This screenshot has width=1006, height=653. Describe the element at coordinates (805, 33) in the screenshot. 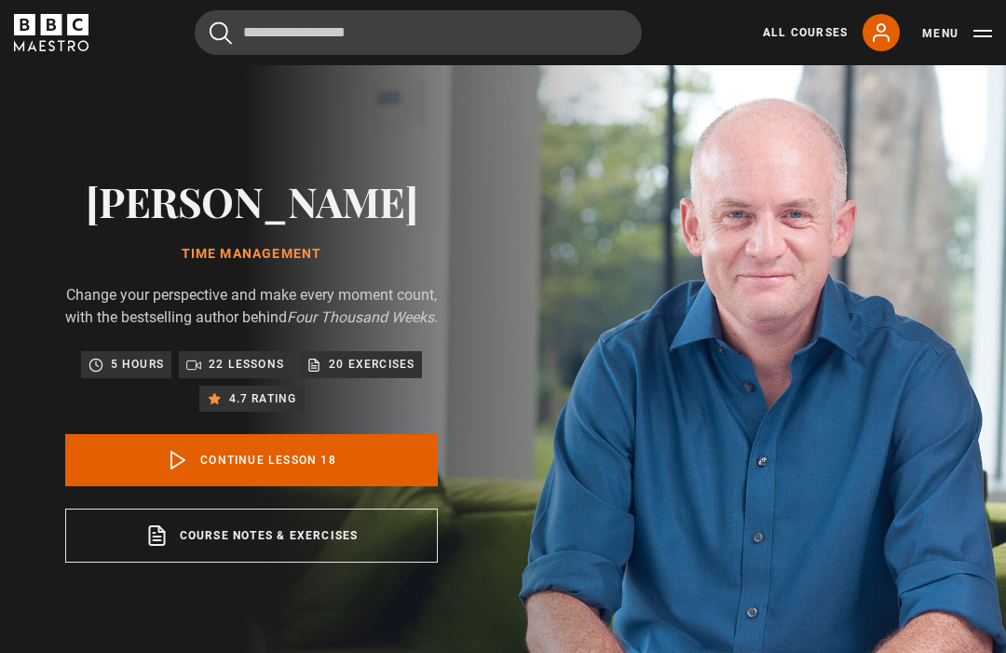

I see `a: All Courses` at that location.